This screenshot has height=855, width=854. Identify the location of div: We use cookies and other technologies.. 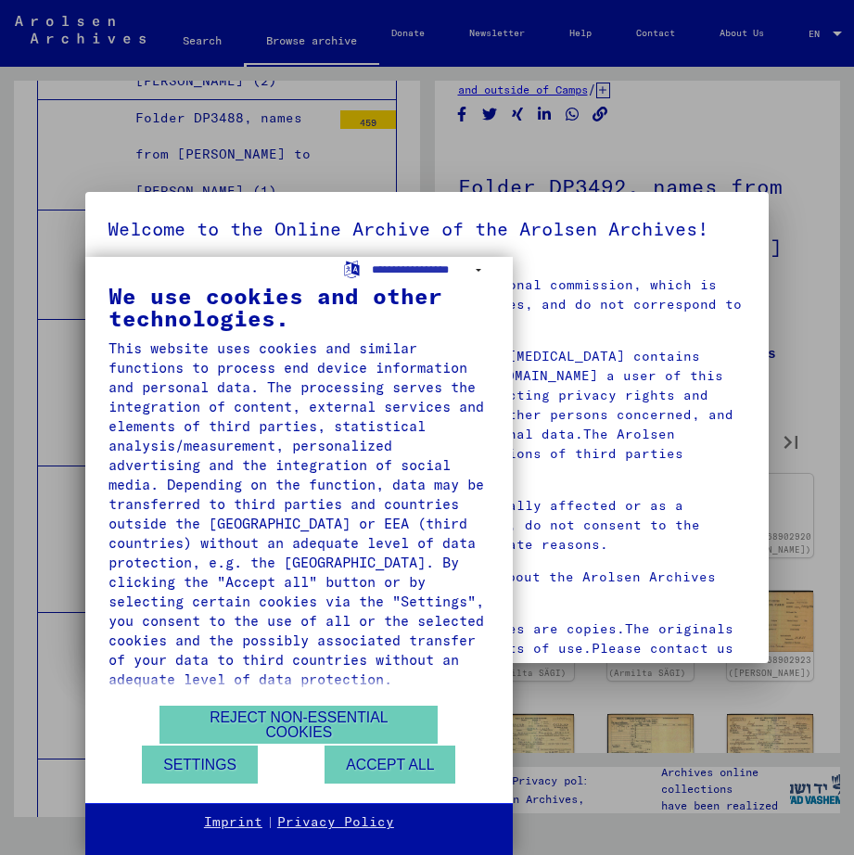
(299, 307).